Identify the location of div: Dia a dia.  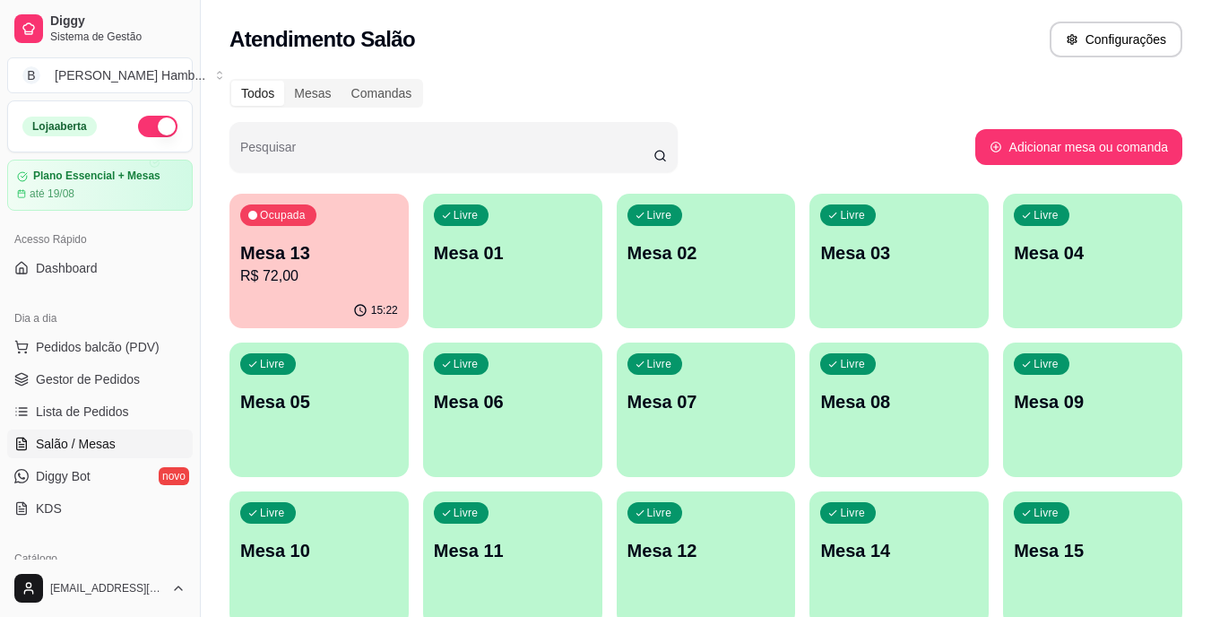
(99, 318).